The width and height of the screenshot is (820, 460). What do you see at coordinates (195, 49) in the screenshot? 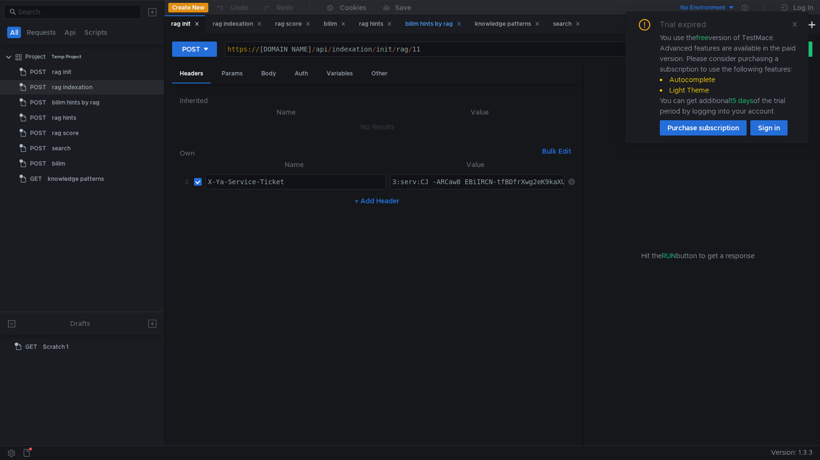
I see `button: POST` at bounding box center [195, 49].